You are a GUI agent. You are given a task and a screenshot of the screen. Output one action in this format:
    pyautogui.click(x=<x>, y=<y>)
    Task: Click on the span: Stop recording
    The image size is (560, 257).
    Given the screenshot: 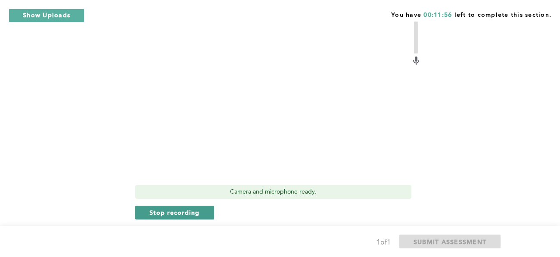 What is the action you would take?
    pyautogui.click(x=174, y=212)
    